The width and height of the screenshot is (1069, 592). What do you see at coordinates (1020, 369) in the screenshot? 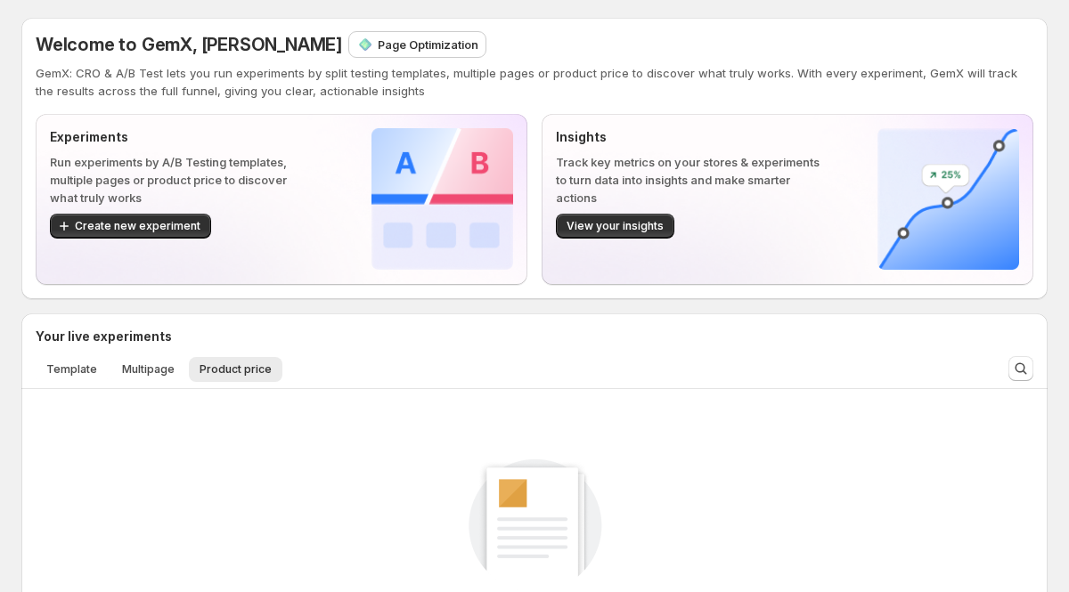
I see `button: Search and filter results` at bounding box center [1020, 369].